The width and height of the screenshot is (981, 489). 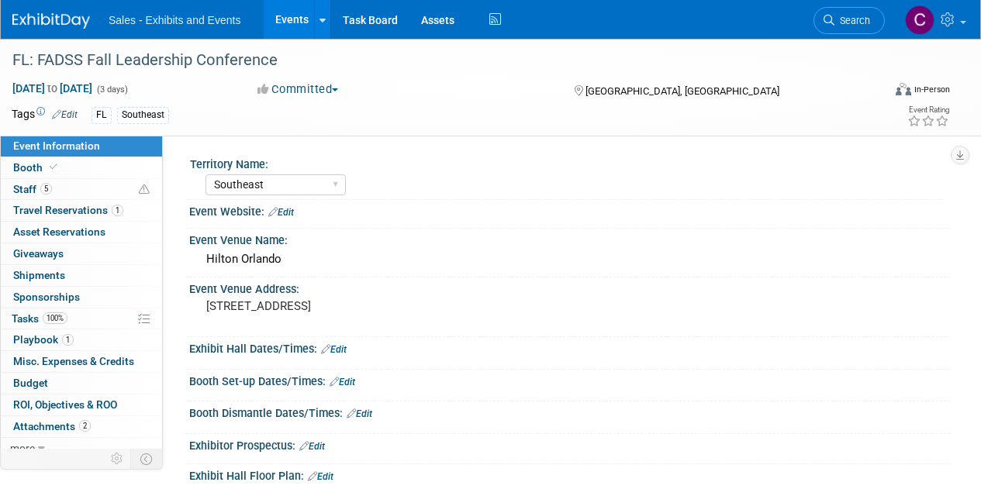 What do you see at coordinates (569, 259) in the screenshot?
I see `div: Hilton Orlando` at bounding box center [569, 259].